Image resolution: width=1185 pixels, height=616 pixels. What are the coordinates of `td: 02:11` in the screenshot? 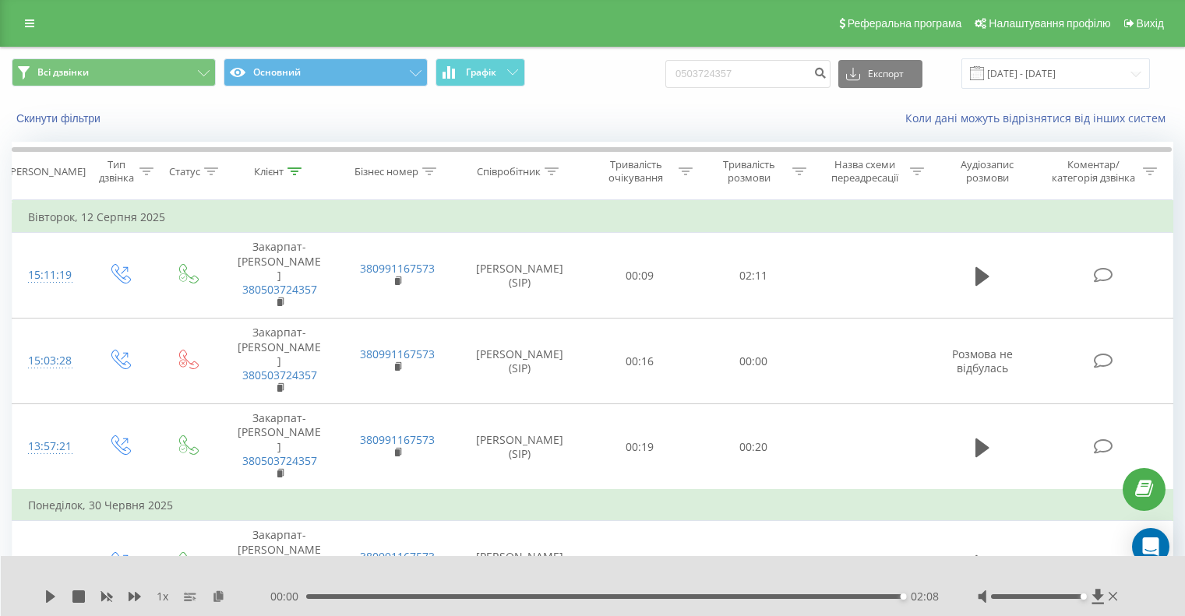 It's located at (753, 276).